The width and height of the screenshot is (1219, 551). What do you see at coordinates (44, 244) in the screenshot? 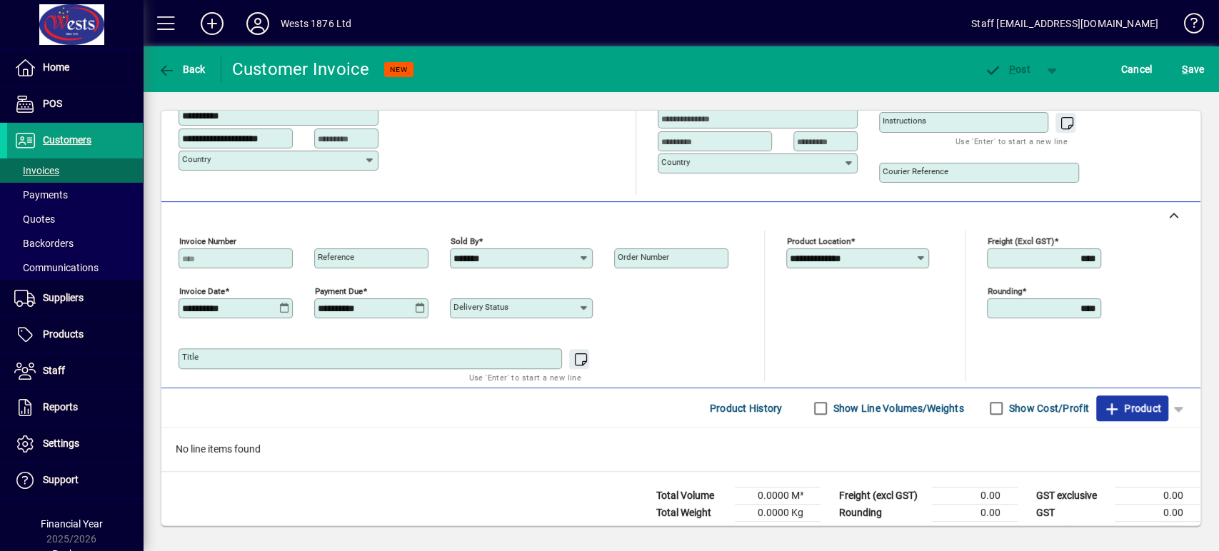
I see `span: Backorders` at bounding box center [44, 244].